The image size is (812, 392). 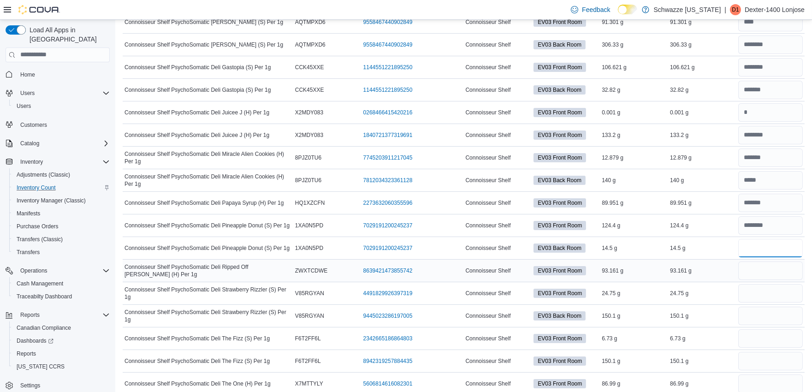 What do you see at coordinates (24, 106) in the screenshot?
I see `span: Users` at bounding box center [24, 106].